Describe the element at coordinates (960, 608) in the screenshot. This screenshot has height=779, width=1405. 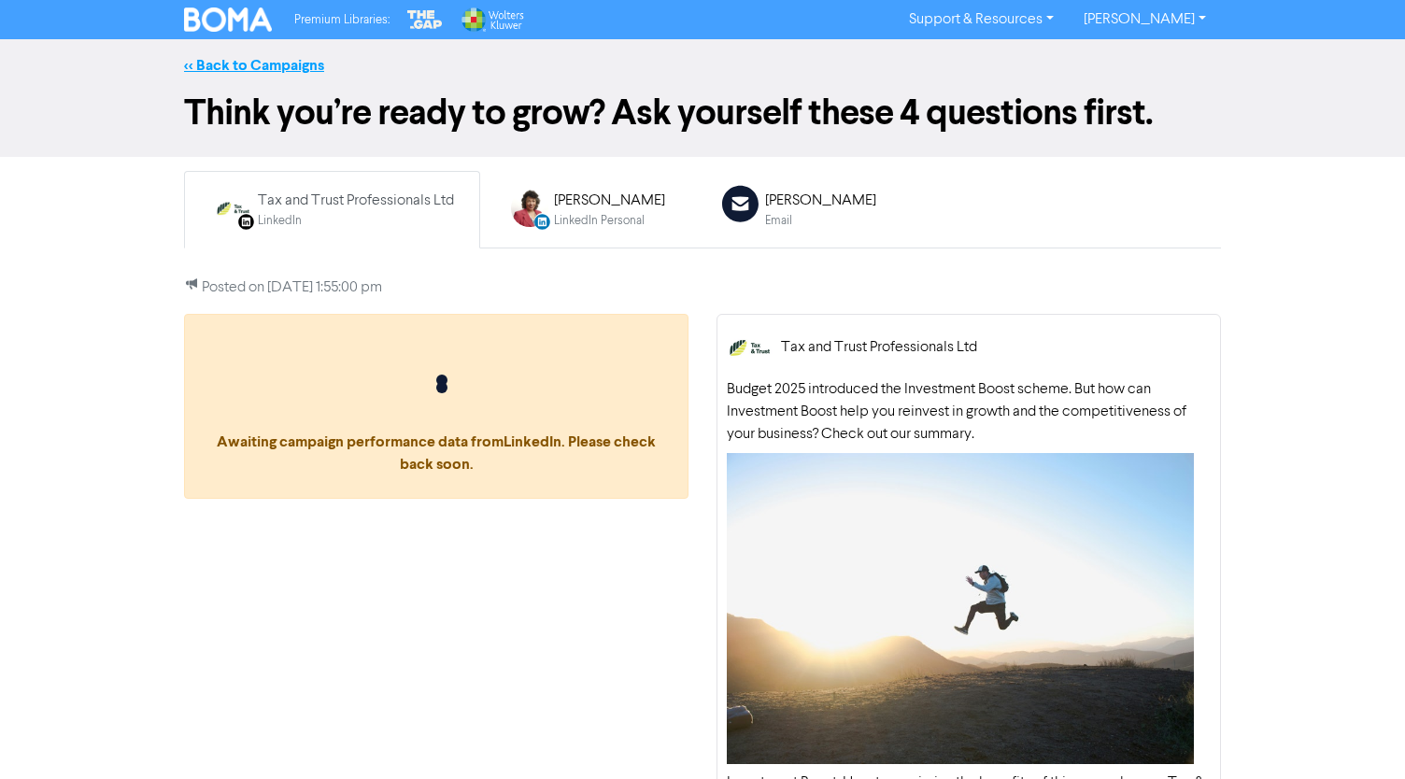
I see `img: Your Selected Media` at that location.